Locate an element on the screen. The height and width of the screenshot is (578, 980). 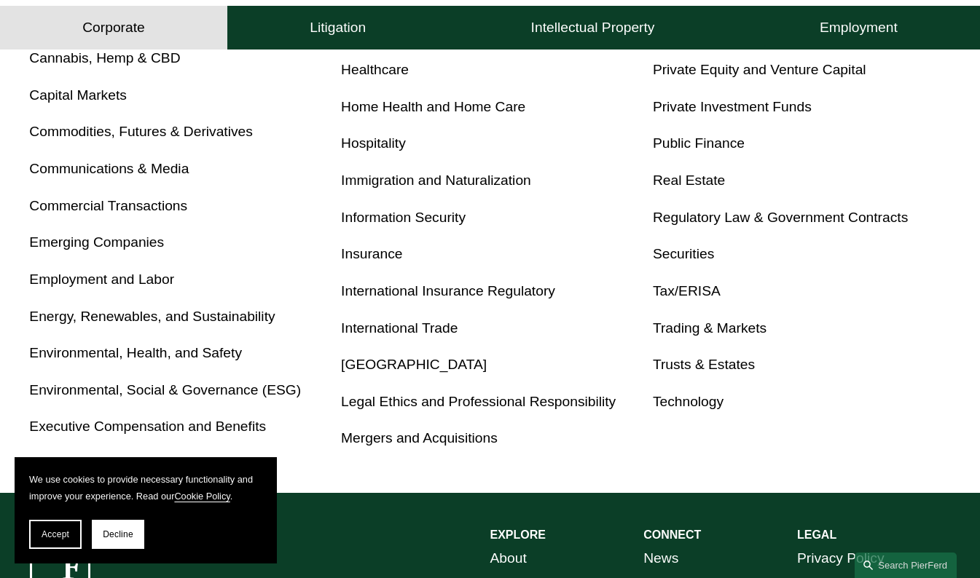
span: Decline is located at coordinates (118, 535).